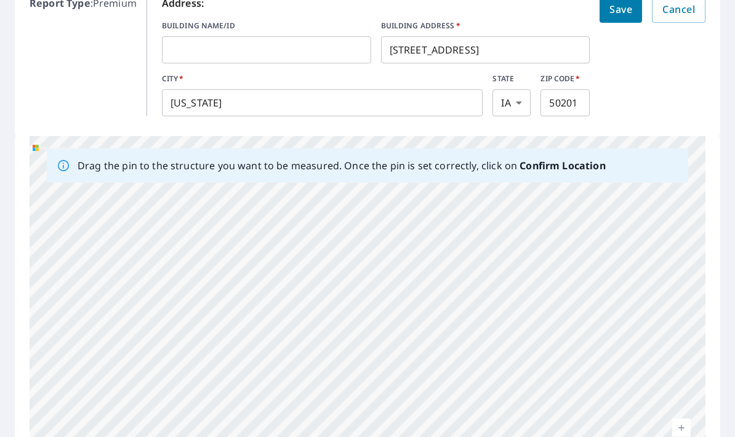  What do you see at coordinates (267, 26) in the screenshot?
I see `label: BUILDING NAME/ID` at bounding box center [267, 26].